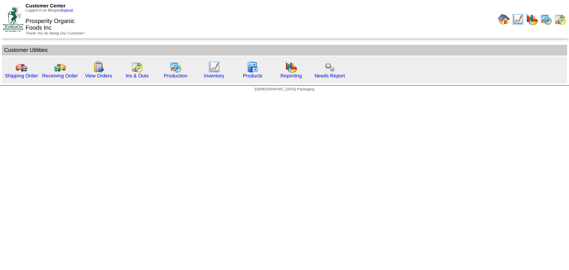  I want to click on img: home.gif, so click(503, 19).